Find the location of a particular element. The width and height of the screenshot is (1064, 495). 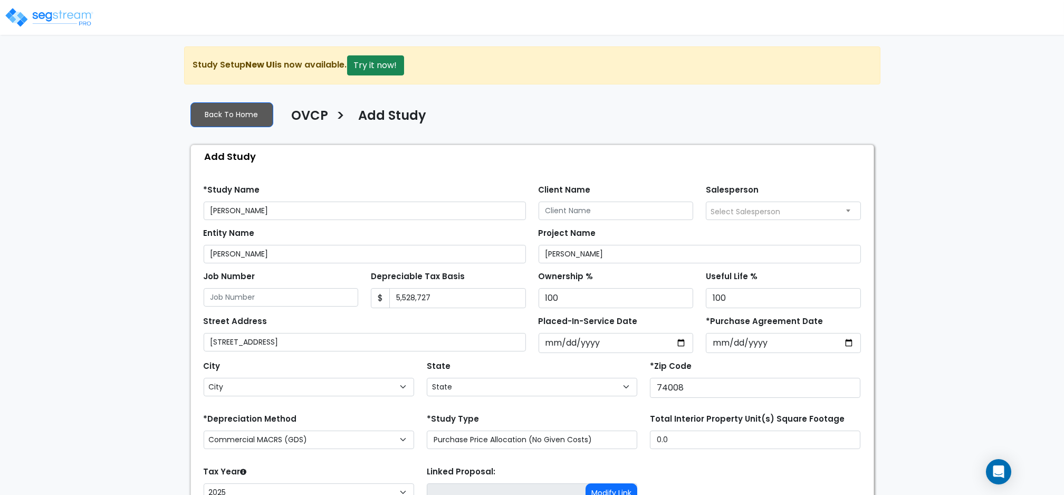

input: Zip Code is located at coordinates (755, 388).